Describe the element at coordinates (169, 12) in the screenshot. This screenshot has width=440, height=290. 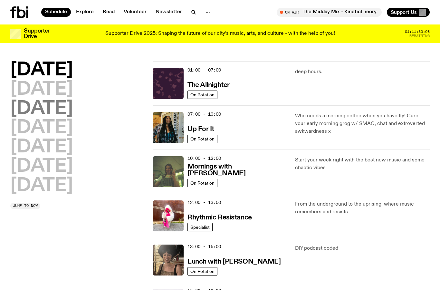
I see `a: Newsletter` at that location.